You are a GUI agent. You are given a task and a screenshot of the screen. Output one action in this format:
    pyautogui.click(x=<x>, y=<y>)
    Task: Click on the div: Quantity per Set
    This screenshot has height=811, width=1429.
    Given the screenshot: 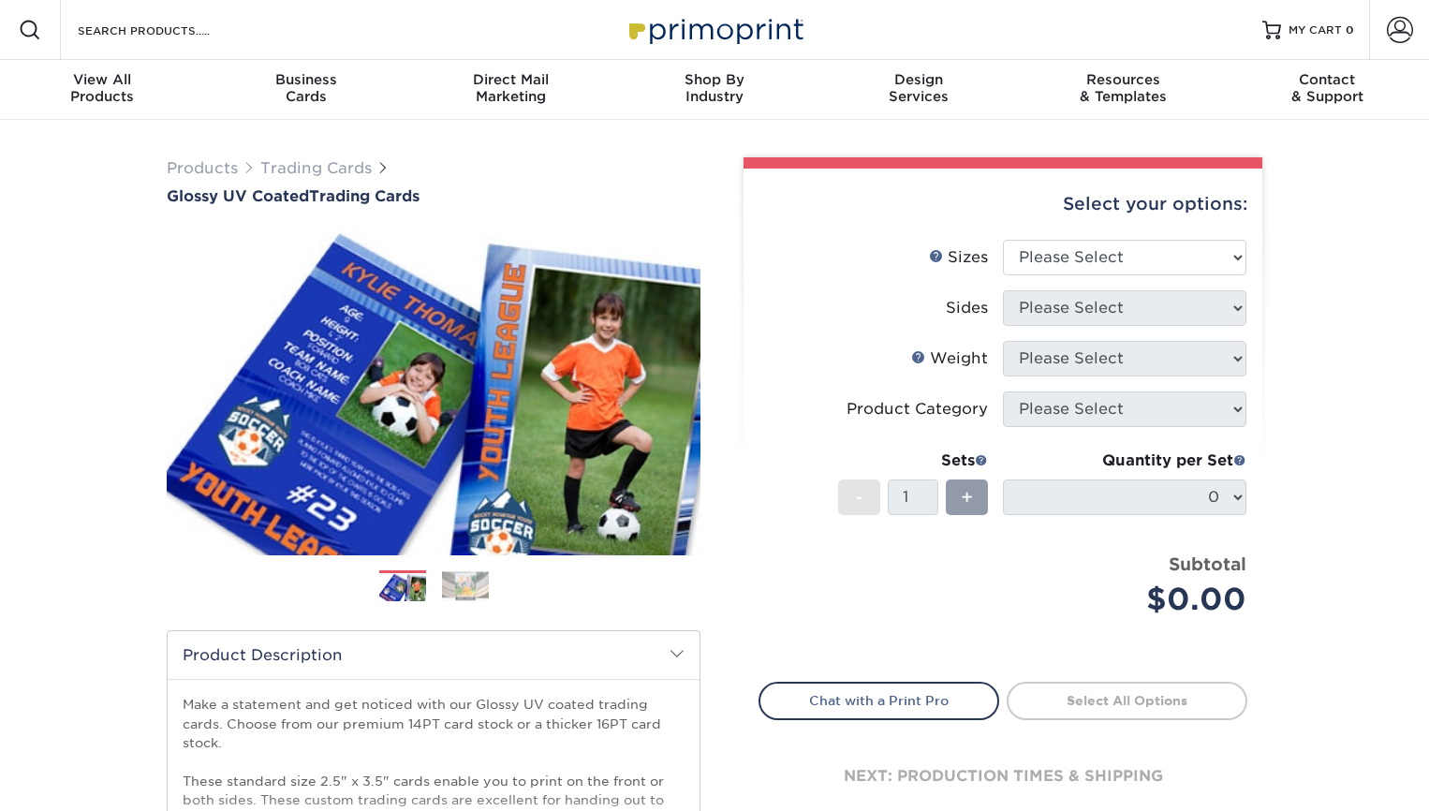 What is the action you would take?
    pyautogui.click(x=1125, y=461)
    